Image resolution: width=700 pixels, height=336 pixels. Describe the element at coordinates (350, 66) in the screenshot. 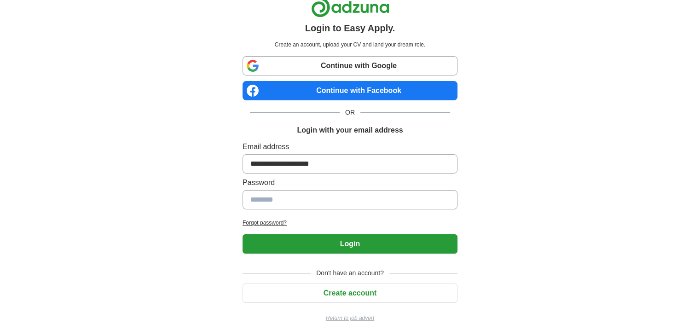

I see `a: Continue with Google` at that location.